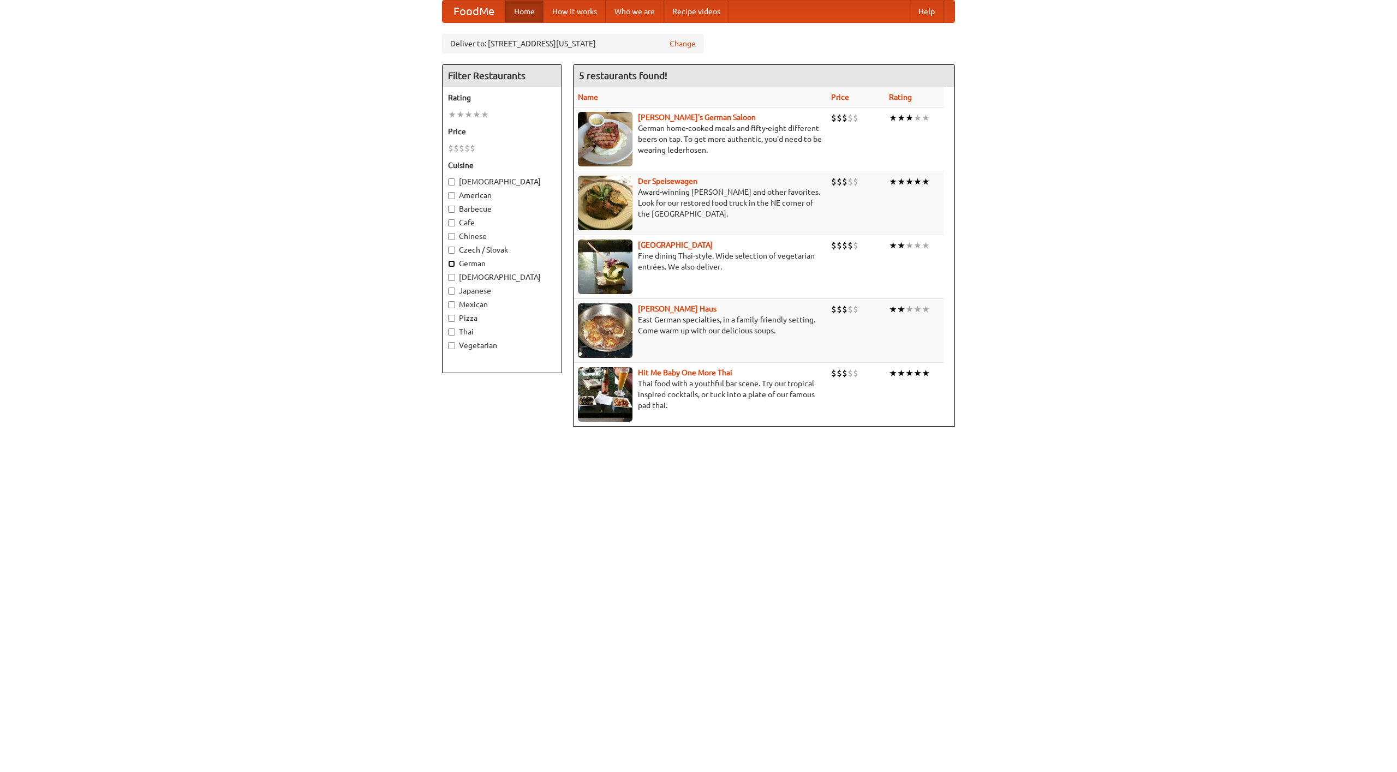  What do you see at coordinates (605, 139) in the screenshot?
I see `img: esthers.jpg` at bounding box center [605, 139].